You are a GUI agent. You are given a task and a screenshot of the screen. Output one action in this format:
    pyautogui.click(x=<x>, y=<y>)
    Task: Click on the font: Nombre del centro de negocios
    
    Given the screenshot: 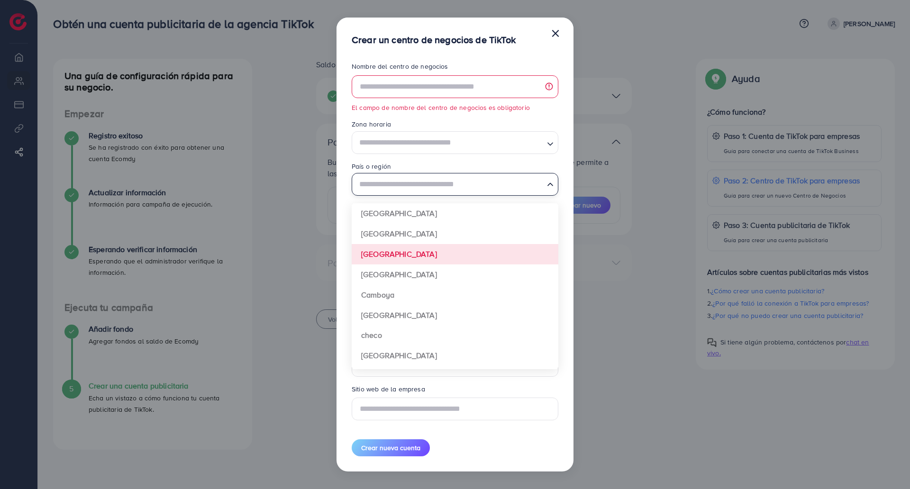 What is the action you would take?
    pyautogui.click(x=400, y=66)
    